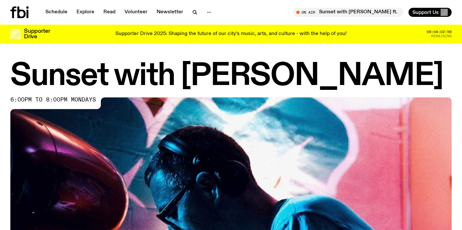  I want to click on button: Support Us, so click(430, 12).